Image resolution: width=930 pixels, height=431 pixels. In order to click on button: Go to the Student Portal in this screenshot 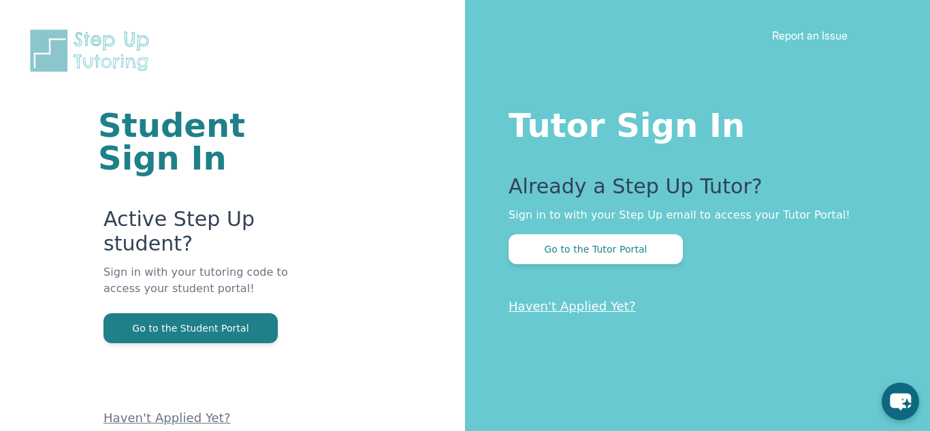, I will do `click(191, 328)`.